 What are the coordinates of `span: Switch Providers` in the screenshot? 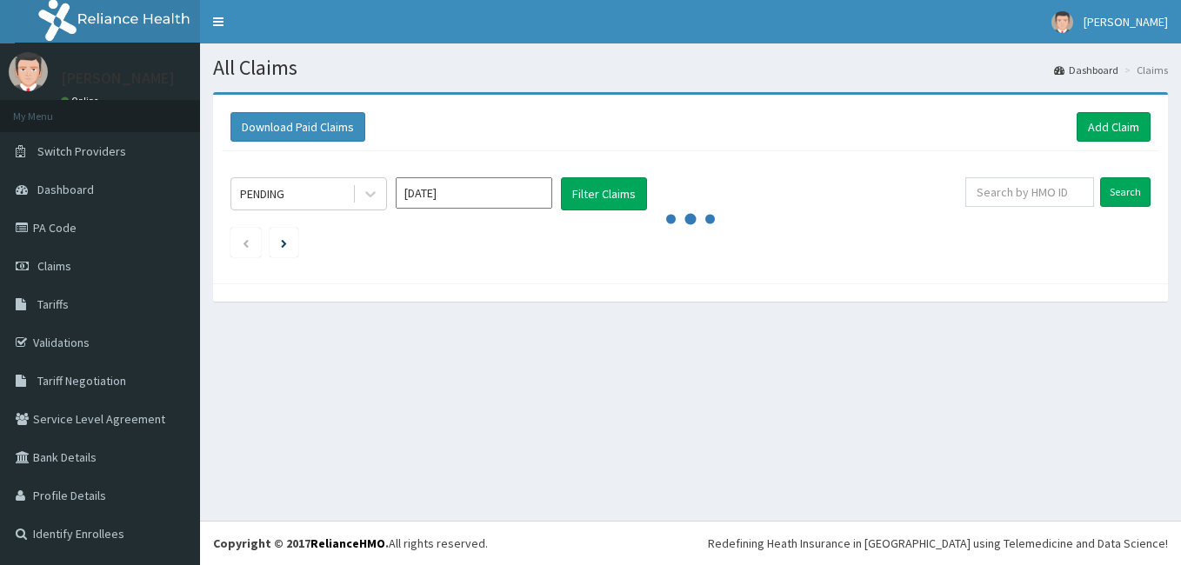 It's located at (82, 151).